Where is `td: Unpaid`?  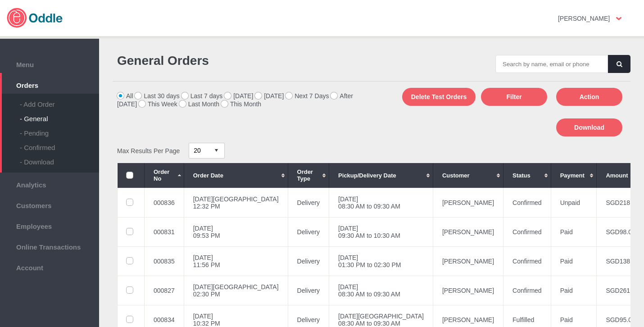
td: Unpaid is located at coordinates (574, 202).